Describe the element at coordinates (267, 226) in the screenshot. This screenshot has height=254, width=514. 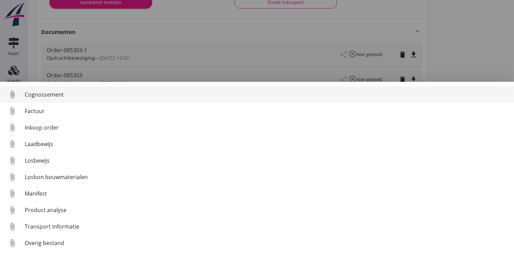
I see `div: Transport informatie` at that location.